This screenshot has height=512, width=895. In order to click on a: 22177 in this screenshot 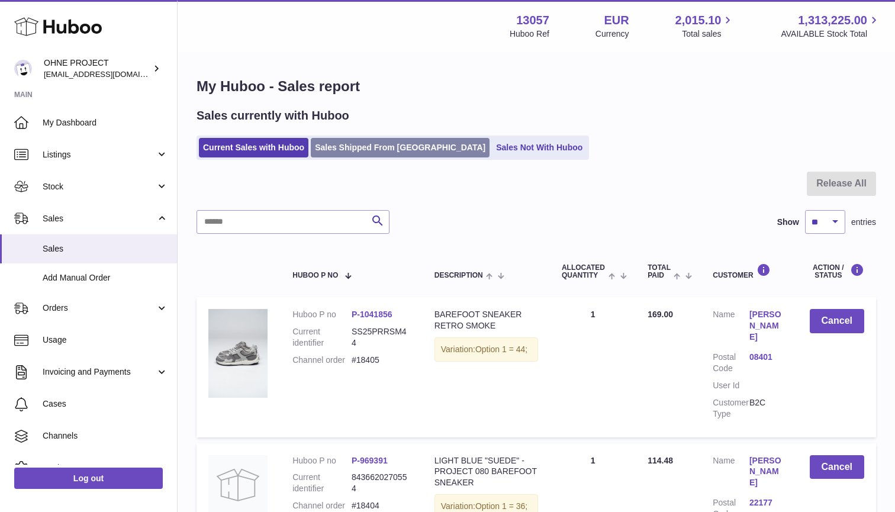, I will do `click(768, 503)`.